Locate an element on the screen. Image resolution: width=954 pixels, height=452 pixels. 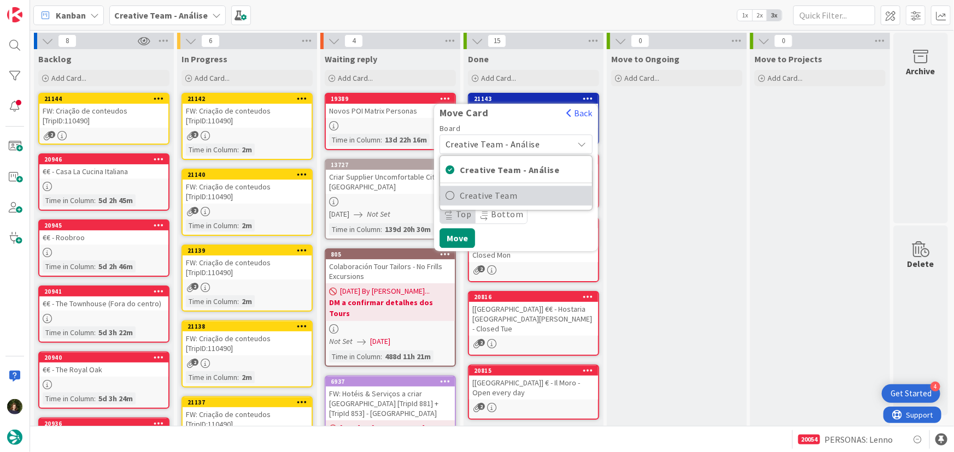
div: 21138 is located at coordinates (249, 327).